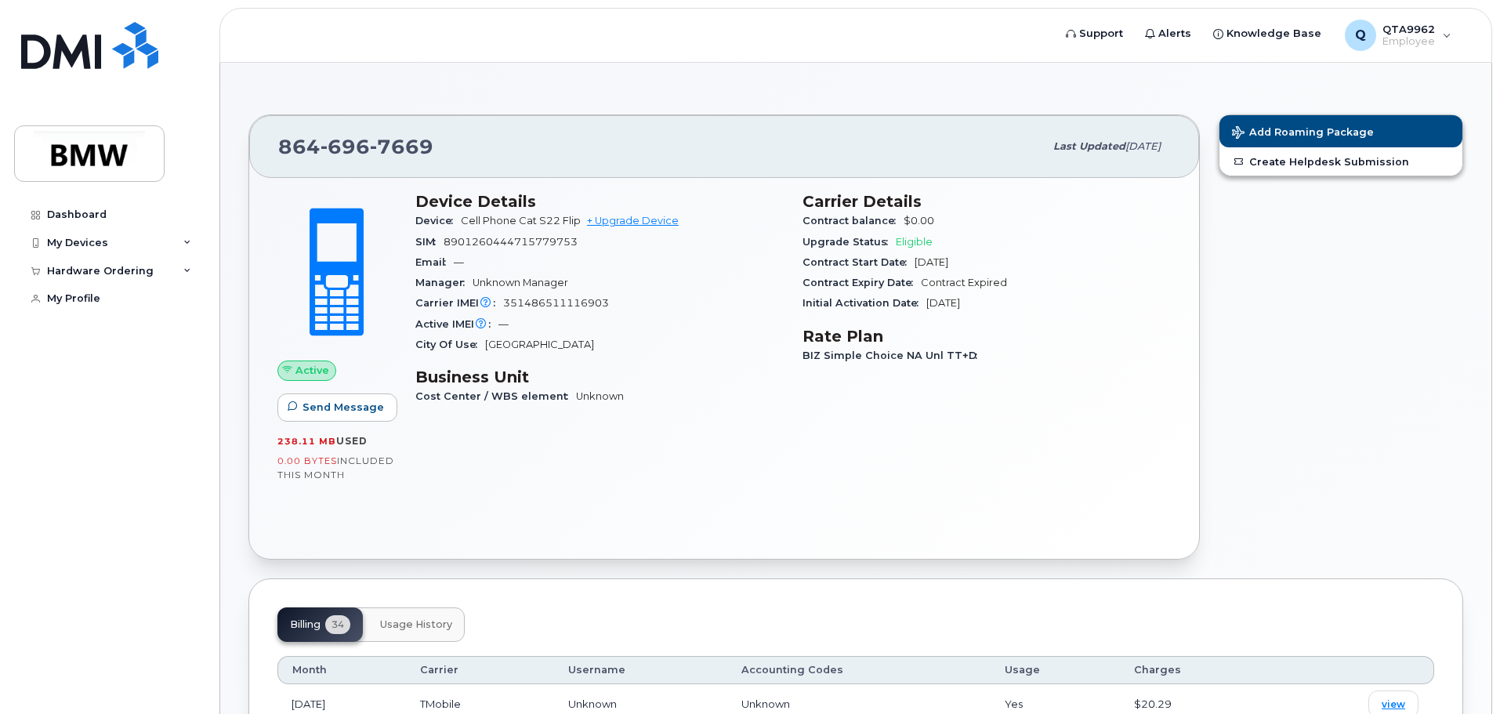  What do you see at coordinates (450, 344) in the screenshot?
I see `span: City Of Use` at bounding box center [450, 344].